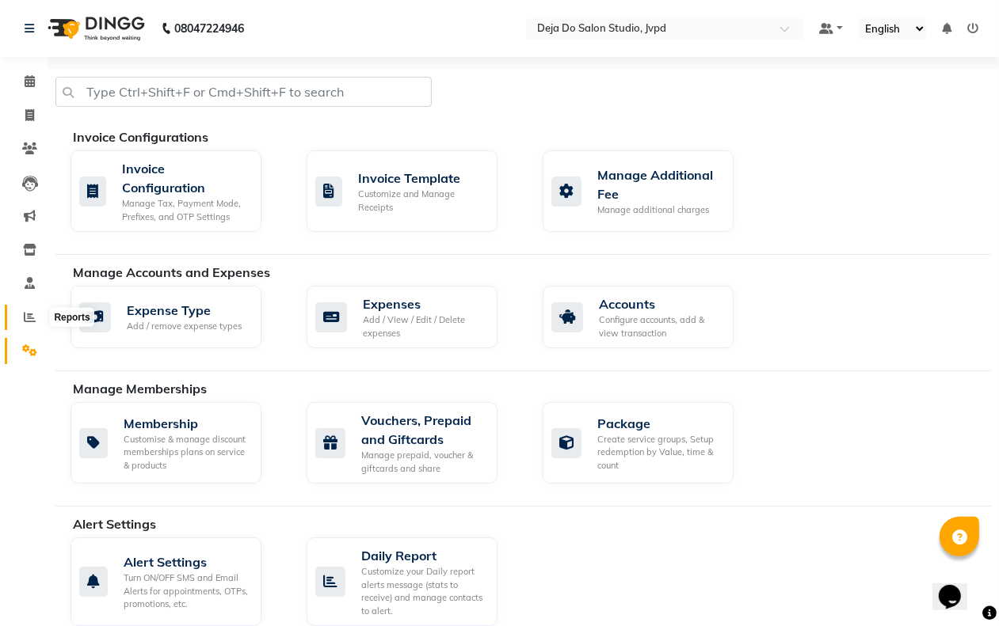 The height and width of the screenshot is (626, 999). What do you see at coordinates (177, 317) in the screenshot?
I see `a: Expense TypeAdd / remove expense types` at bounding box center [177, 317].